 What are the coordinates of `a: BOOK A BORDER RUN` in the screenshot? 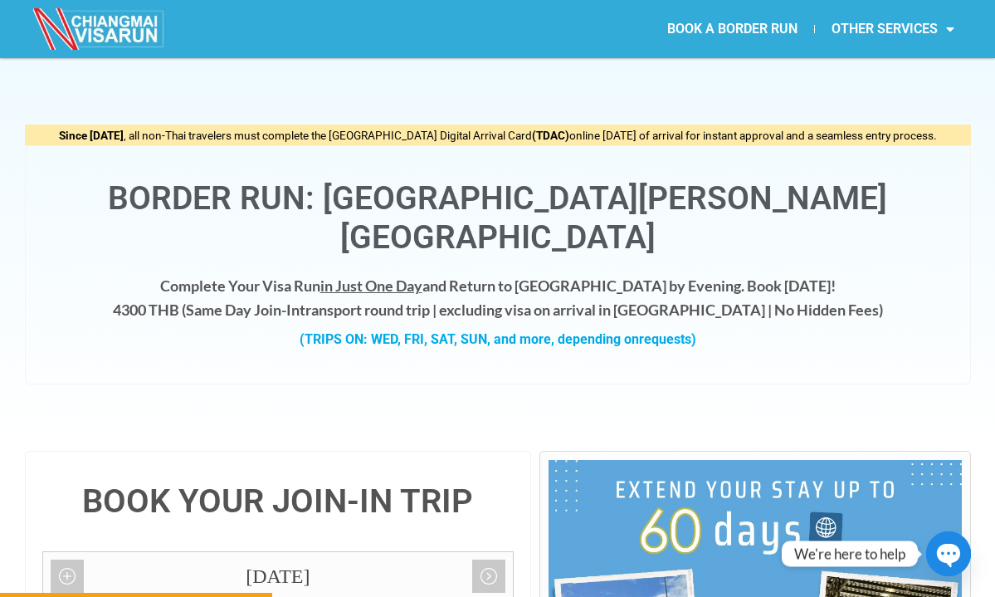 It's located at (732, 29).